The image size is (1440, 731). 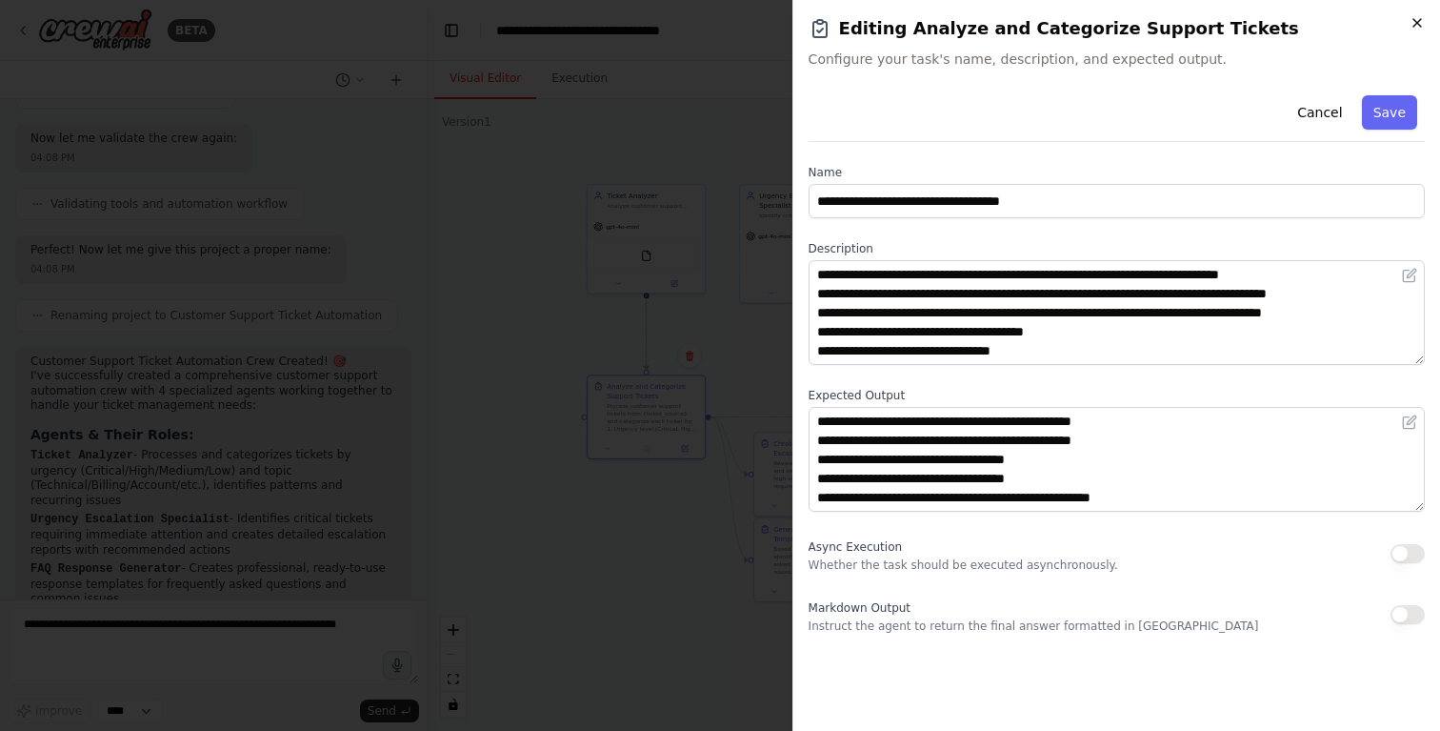 I want to click on span: Markdown Output, so click(x=859, y=608).